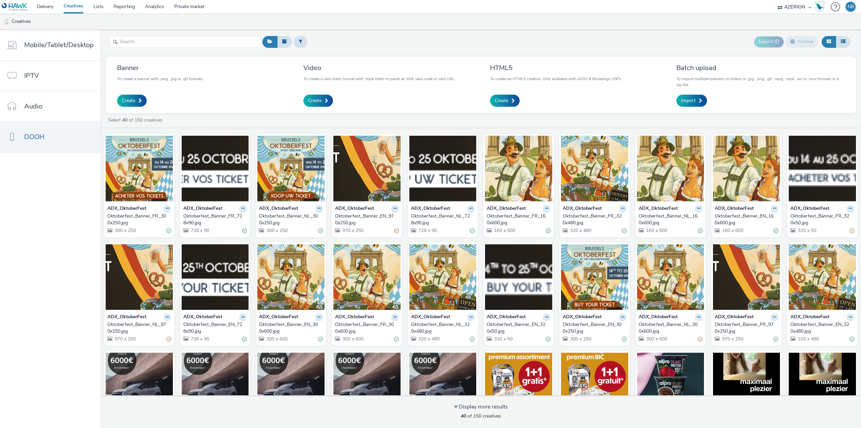 The image size is (861, 428). I want to click on div: Hawk Academy, so click(820, 7).